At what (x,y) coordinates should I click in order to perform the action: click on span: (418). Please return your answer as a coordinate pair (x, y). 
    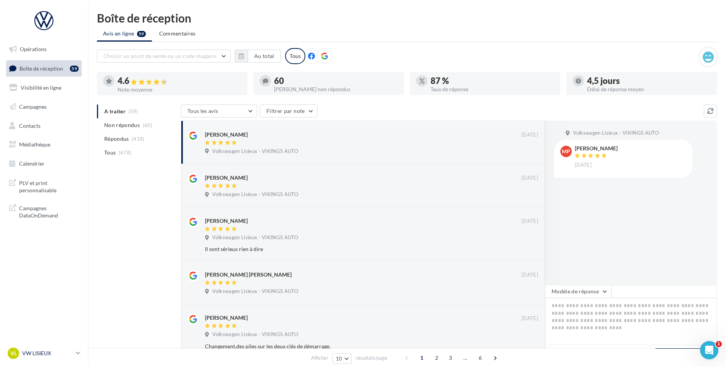
    Looking at the image, I should click on (138, 139).